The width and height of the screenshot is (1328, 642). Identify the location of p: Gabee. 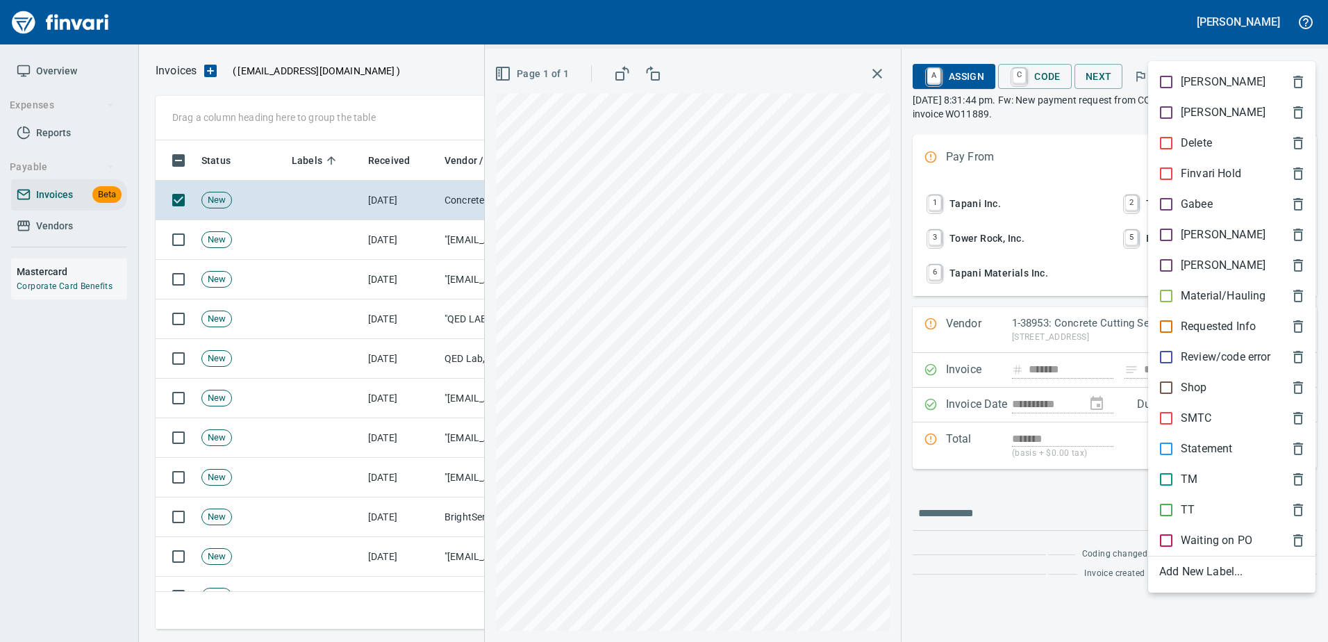
(1197, 204).